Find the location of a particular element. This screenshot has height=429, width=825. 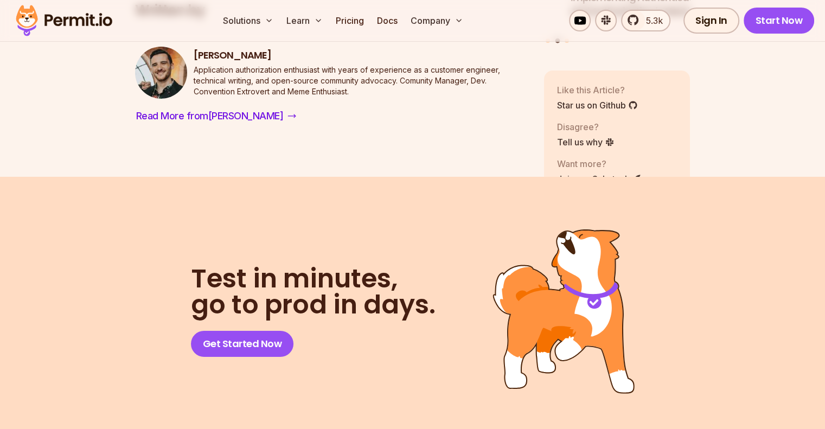

button: Learn is located at coordinates (304, 21).